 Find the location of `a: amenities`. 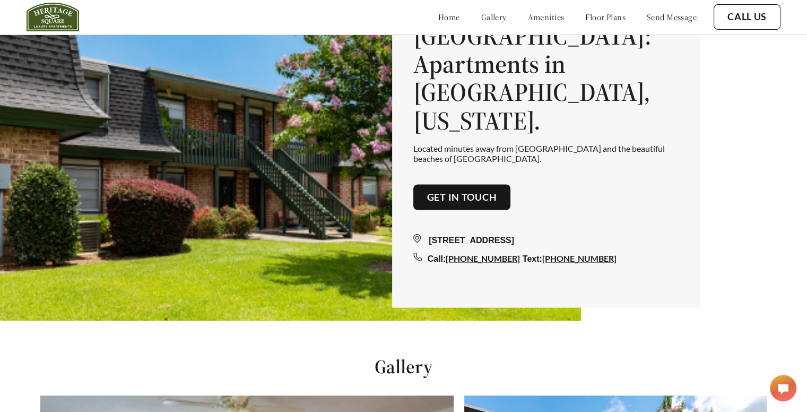

a: amenities is located at coordinates (546, 17).